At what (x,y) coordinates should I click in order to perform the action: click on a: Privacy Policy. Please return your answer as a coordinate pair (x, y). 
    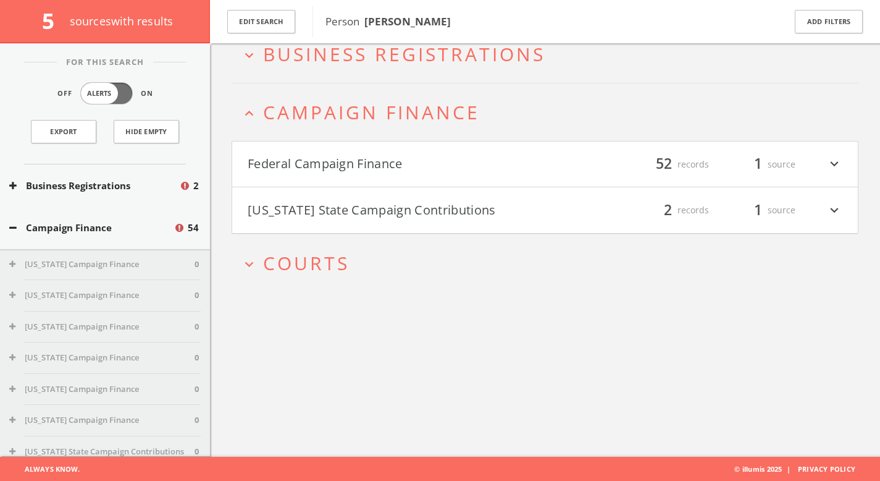
    Looking at the image, I should click on (827, 468).